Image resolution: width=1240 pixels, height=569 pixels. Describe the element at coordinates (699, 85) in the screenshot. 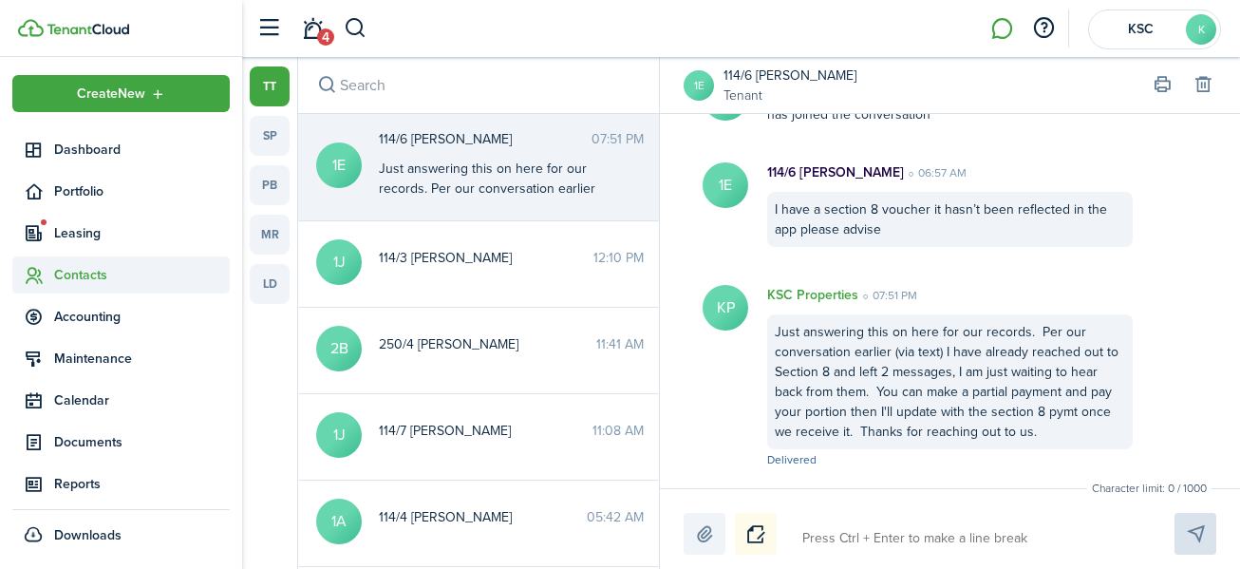

I see `a: 1E` at that location.